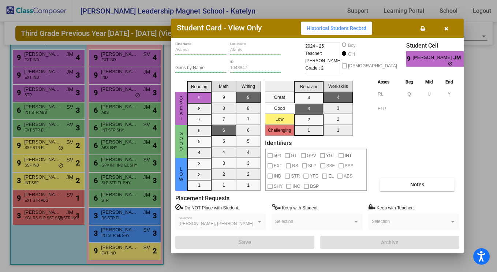  Describe the element at coordinates (278, 143) in the screenshot. I see `label: Identifiers` at that location.